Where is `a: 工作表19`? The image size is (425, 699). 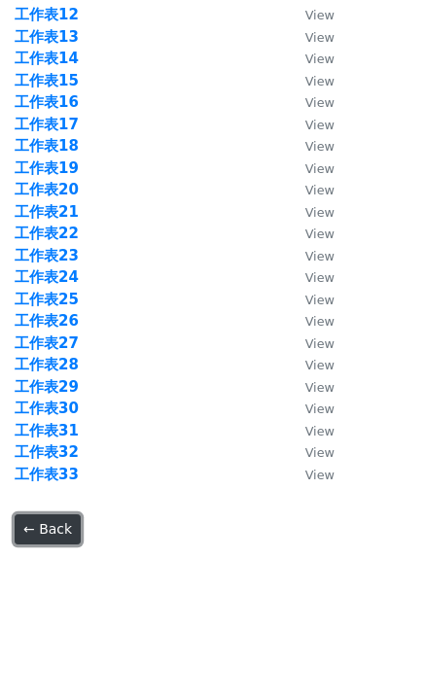
a: 工作表19 is located at coordinates (47, 168).